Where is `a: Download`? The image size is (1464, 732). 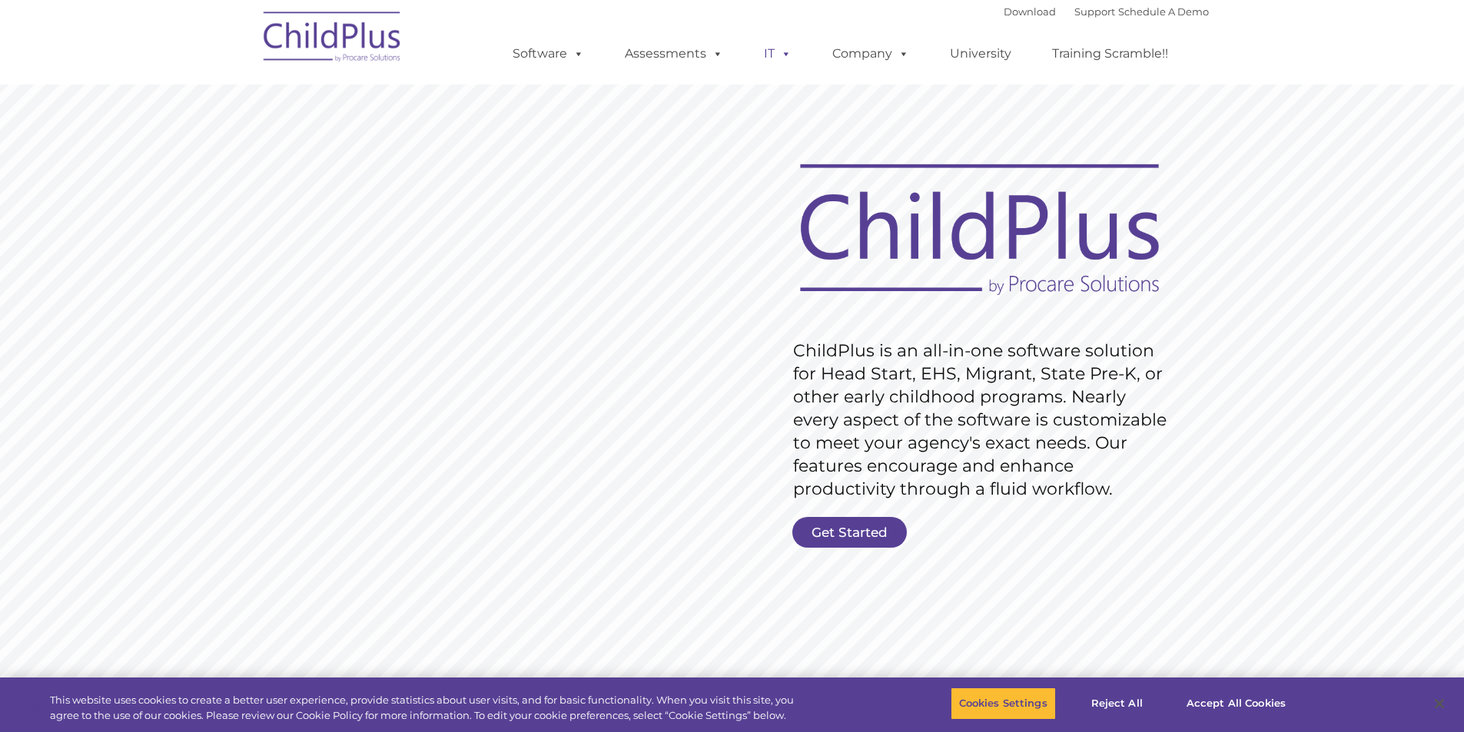
a: Download is located at coordinates (1030, 12).